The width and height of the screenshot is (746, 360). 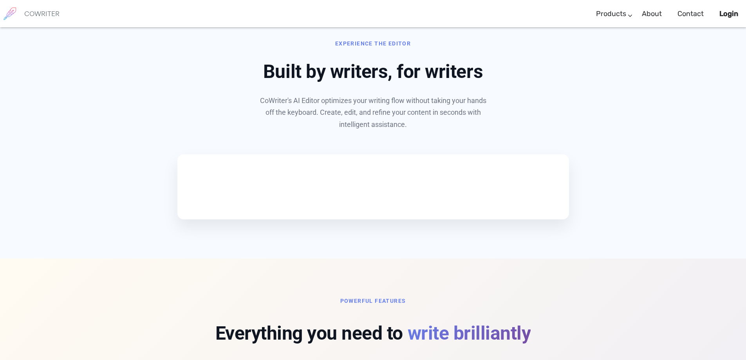 What do you see at coordinates (469, 333) in the screenshot?
I see `span: write brilliantly` at bounding box center [469, 333].